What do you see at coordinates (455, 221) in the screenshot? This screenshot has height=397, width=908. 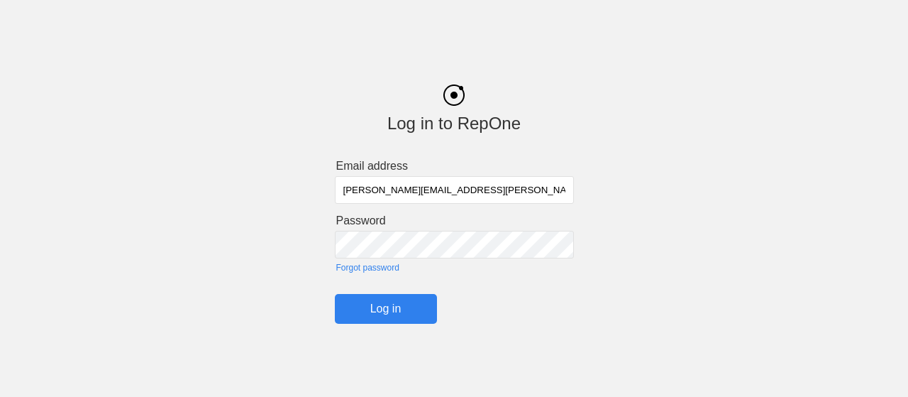 I see `label: Password` at bounding box center [455, 221].